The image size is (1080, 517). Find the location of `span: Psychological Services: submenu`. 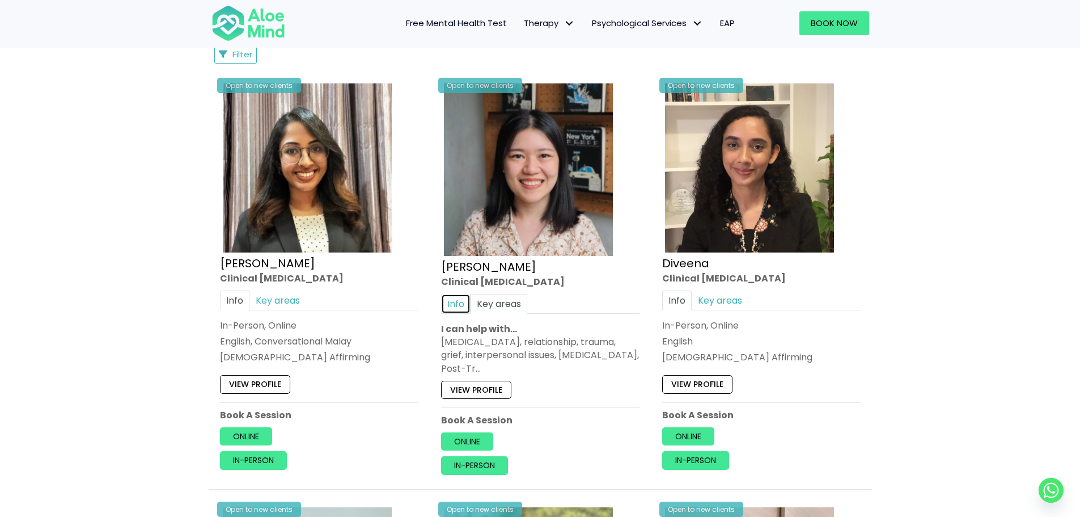

span: Psychological Services: submenu is located at coordinates (697, 23).